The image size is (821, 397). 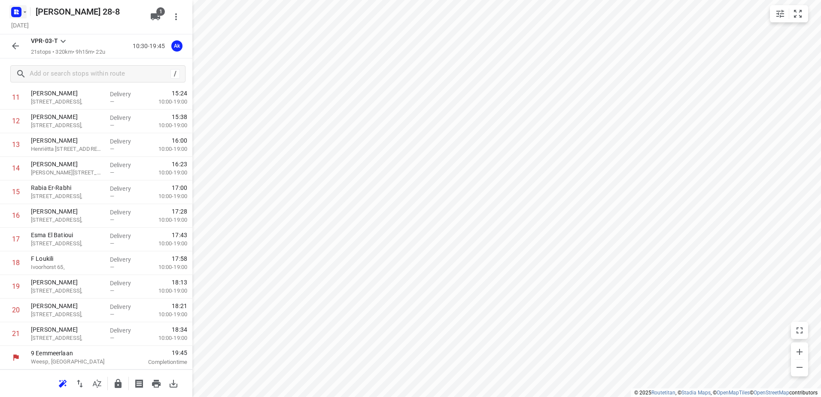 What do you see at coordinates (97, 383) in the screenshot?
I see `span: Sort by time window` at bounding box center [97, 383].